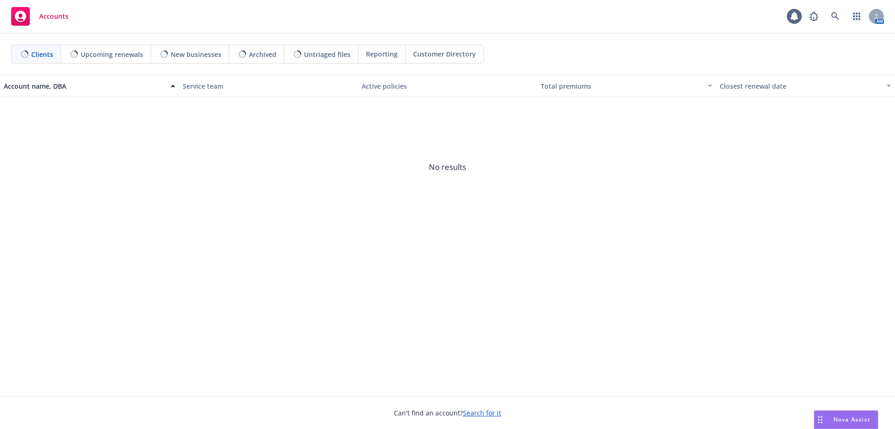 Image resolution: width=895 pixels, height=429 pixels. Describe the element at coordinates (448, 86) in the screenshot. I see `div: Active policies` at that location.